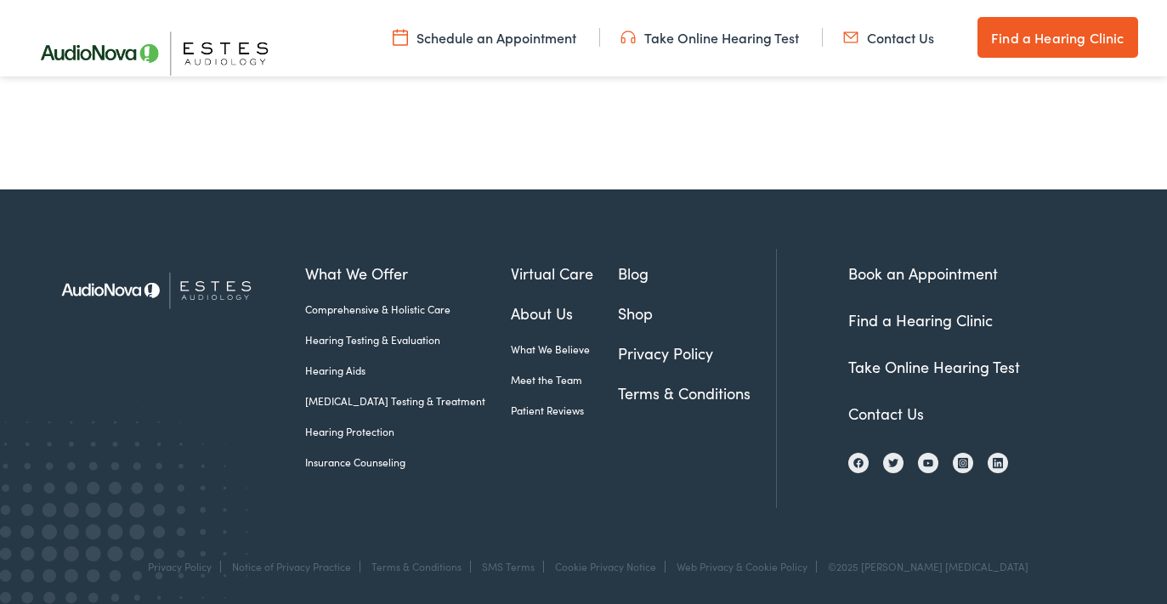 The image size is (1167, 604). What do you see at coordinates (163, 290) in the screenshot?
I see `img: Estes Audiology` at bounding box center [163, 290].